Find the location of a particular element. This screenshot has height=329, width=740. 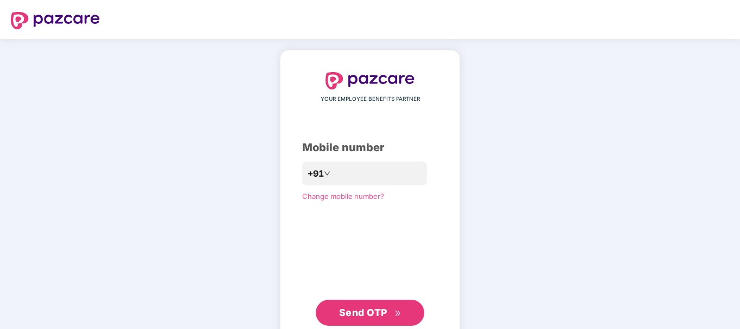

span: double-right is located at coordinates (398, 314).